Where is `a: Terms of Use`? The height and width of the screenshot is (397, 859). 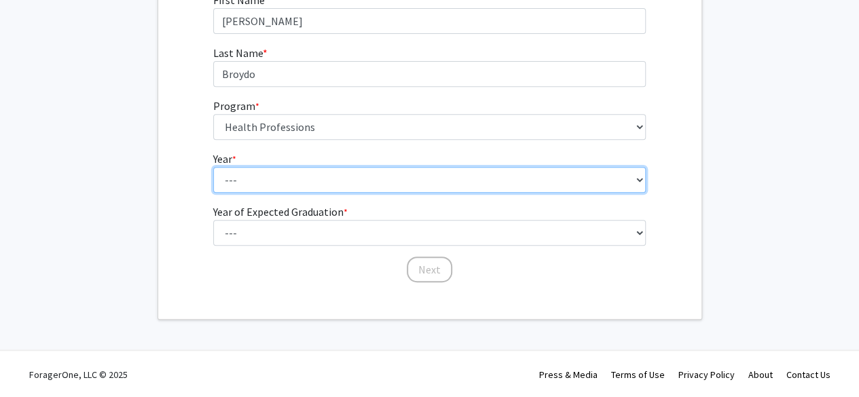 a: Terms of Use is located at coordinates (638, 375).